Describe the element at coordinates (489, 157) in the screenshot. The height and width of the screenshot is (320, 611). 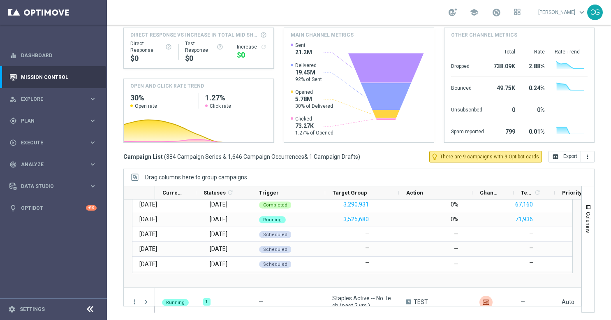
I see `span: There are 9 campaigns with 9 Optibot cards` at that location.